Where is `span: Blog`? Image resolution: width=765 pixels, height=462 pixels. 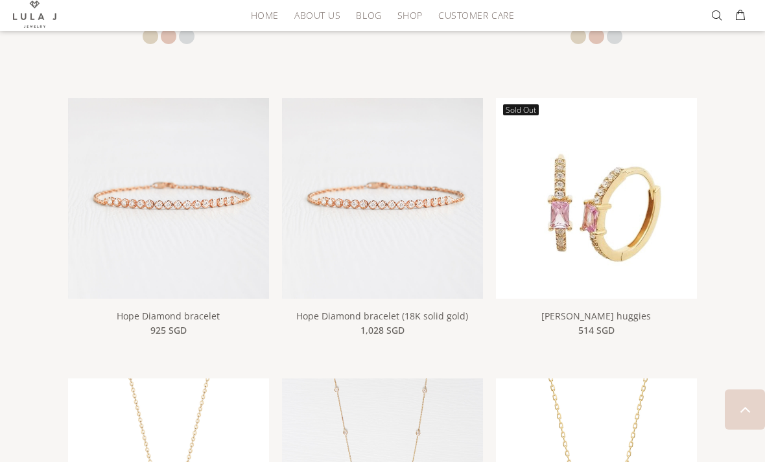 span: Blog is located at coordinates (368, 15).